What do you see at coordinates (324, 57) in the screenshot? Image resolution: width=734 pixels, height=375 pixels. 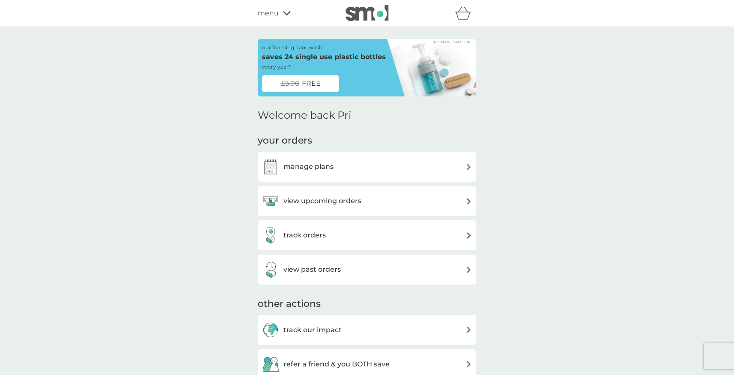 I see `p: saves 24 single use plastic bottles` at bounding box center [324, 57].